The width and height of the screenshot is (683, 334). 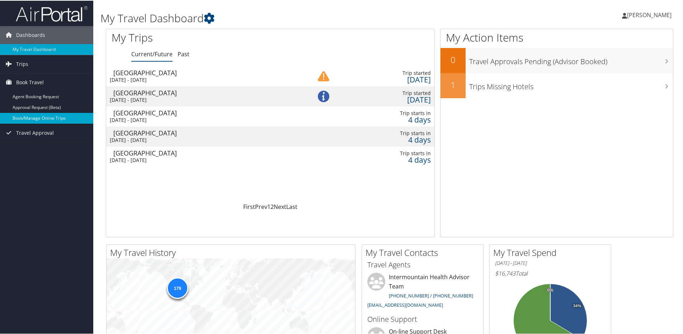 What do you see at coordinates (453, 84) in the screenshot?
I see `h2: 1` at bounding box center [453, 84].